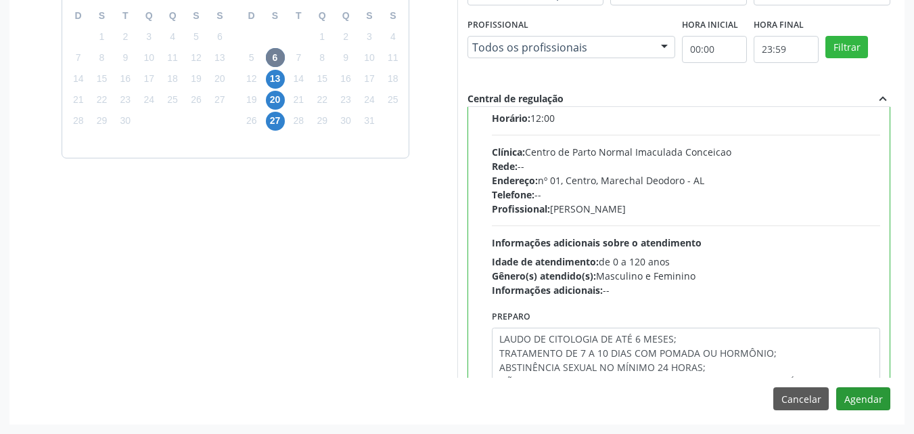  Describe the element at coordinates (322, 100) in the screenshot. I see `span: quarta-feira, 22 de outubro de 2025` at that location.